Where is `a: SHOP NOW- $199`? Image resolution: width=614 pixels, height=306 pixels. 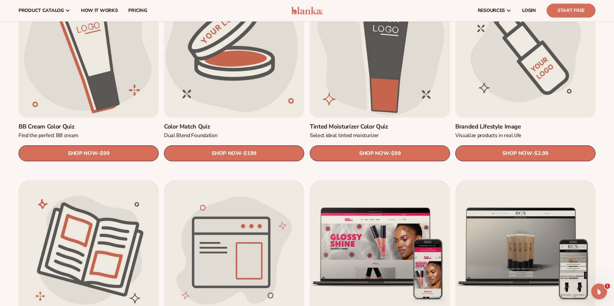
a: SHOP NOW- $199 is located at coordinates (234, 153).